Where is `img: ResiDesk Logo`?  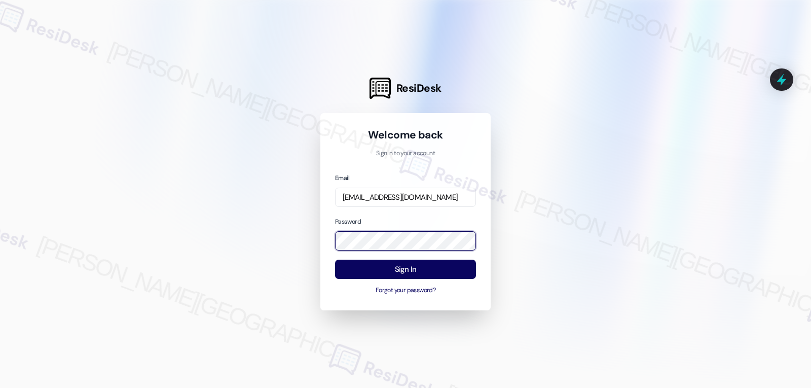 img: ResiDesk Logo is located at coordinates (380, 88).